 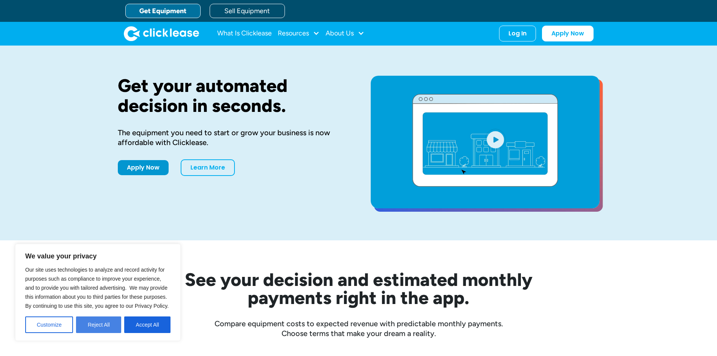 I want to click on div: Resources, so click(x=298, y=33).